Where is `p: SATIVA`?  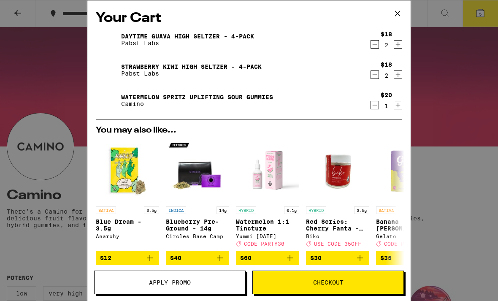
p: SATIVA is located at coordinates (386, 210).